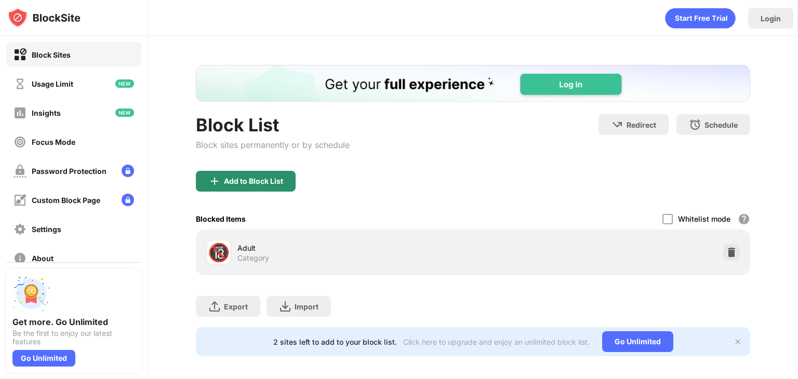 The height and width of the screenshot is (379, 798). Describe the element at coordinates (52, 84) in the screenshot. I see `div: Usage Limit` at that location.